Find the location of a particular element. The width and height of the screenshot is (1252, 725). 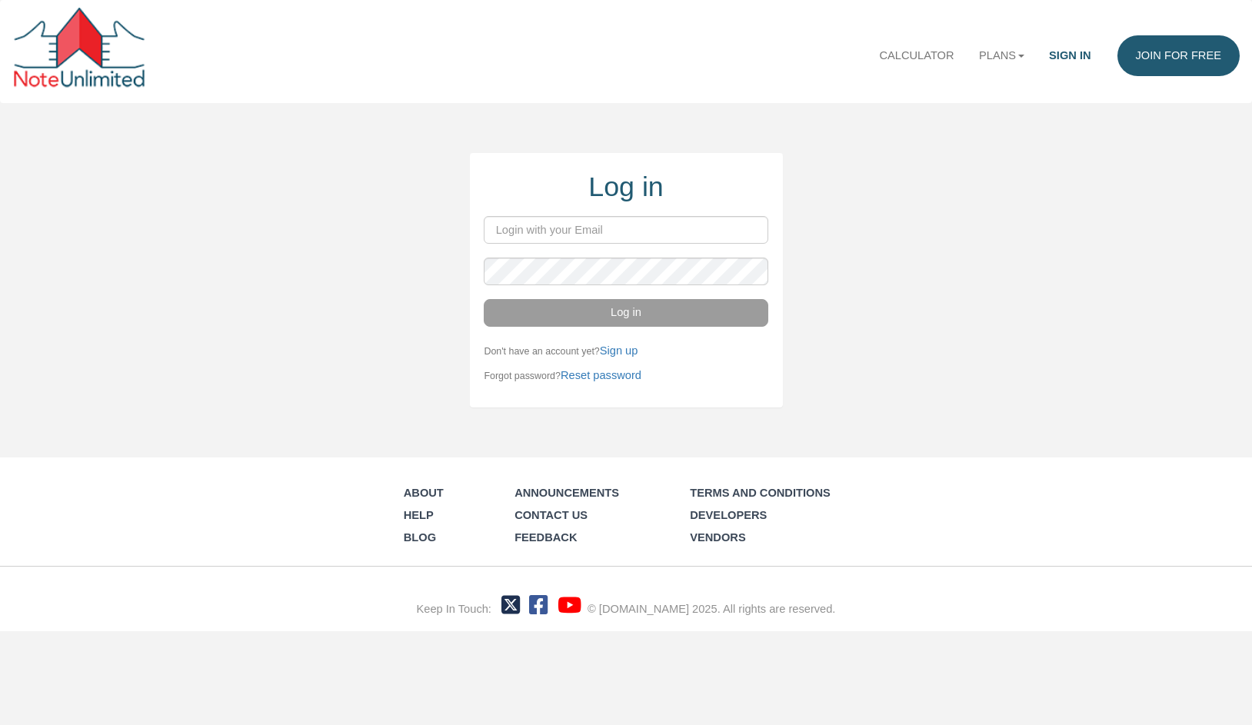

a: Contact Us is located at coordinates (550, 515).